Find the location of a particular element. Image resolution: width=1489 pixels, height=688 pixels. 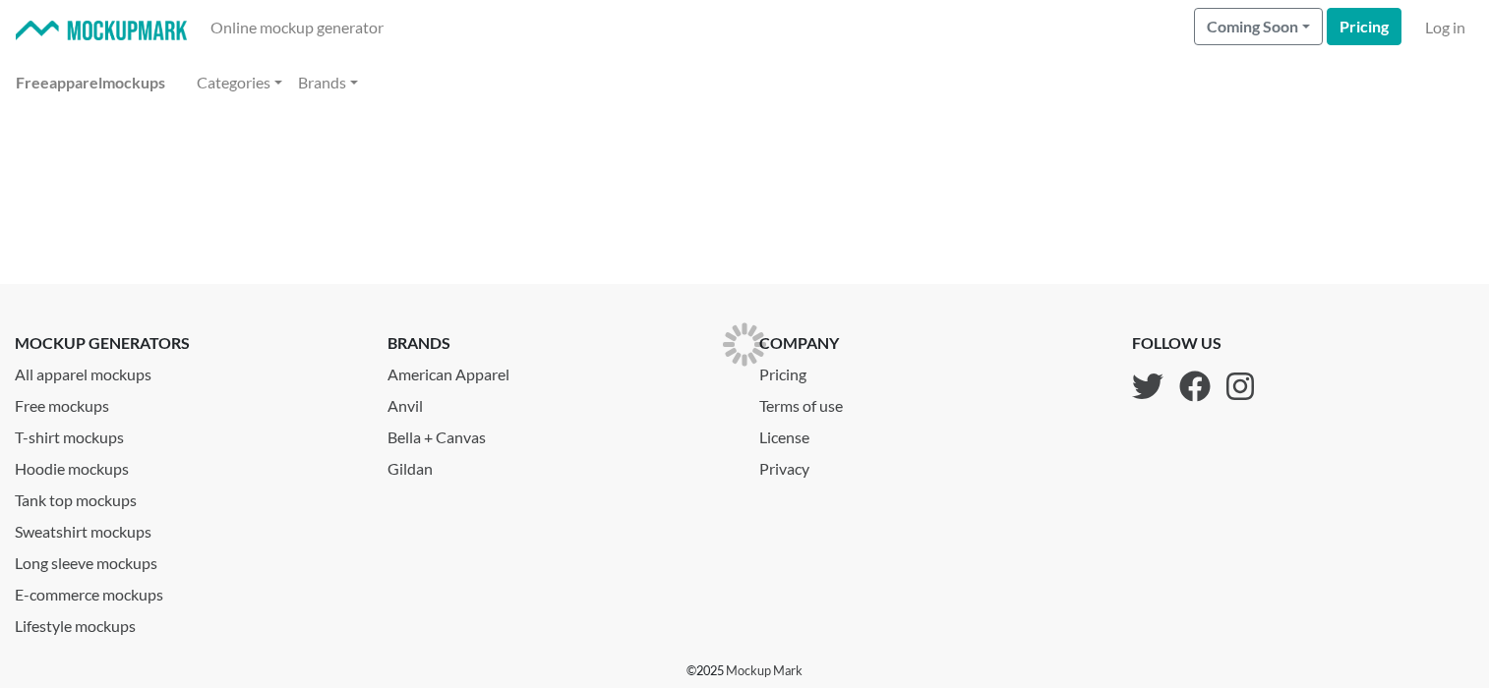

a: American Apparel is located at coordinates (559, 371).